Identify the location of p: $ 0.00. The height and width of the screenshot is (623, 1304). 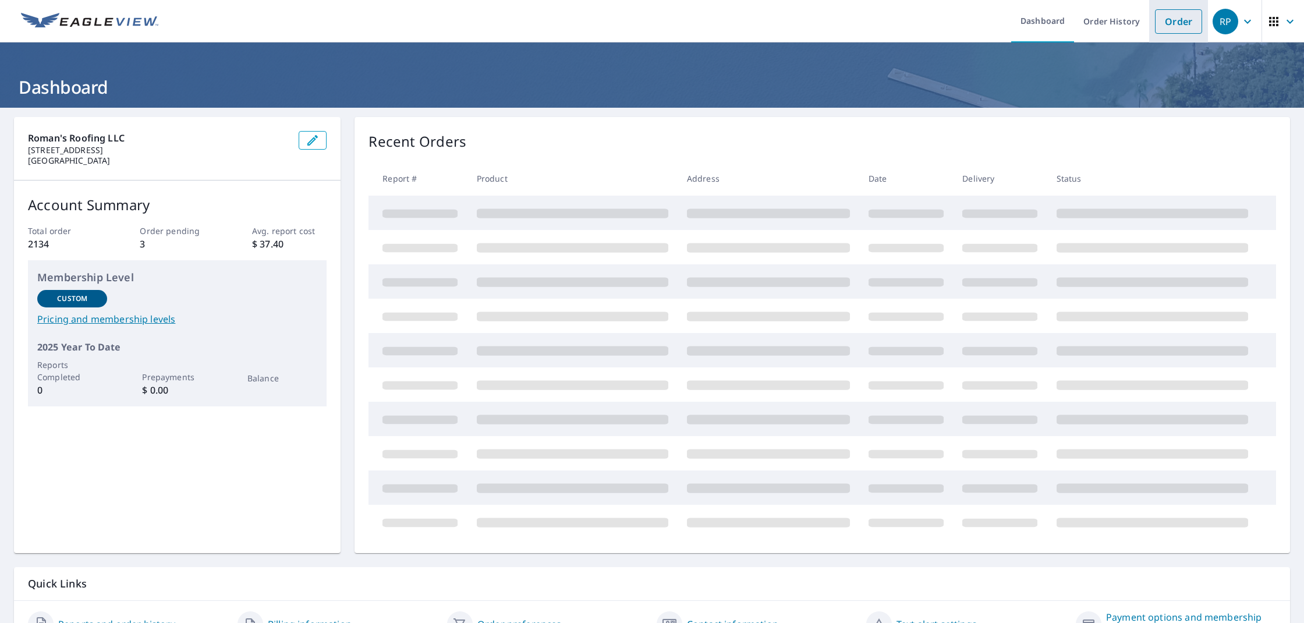
(177, 390).